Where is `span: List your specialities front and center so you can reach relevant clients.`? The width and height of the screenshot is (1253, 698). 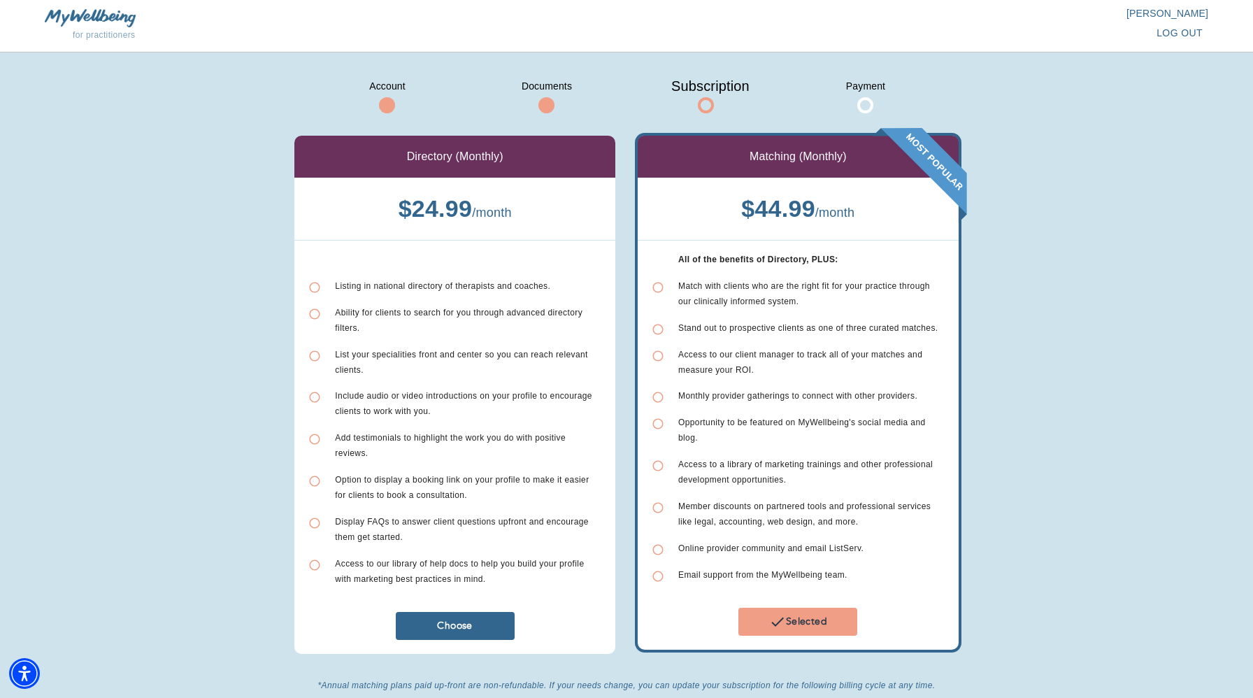 span: List your specialities front and center so you can reach relevant clients. is located at coordinates (461, 362).